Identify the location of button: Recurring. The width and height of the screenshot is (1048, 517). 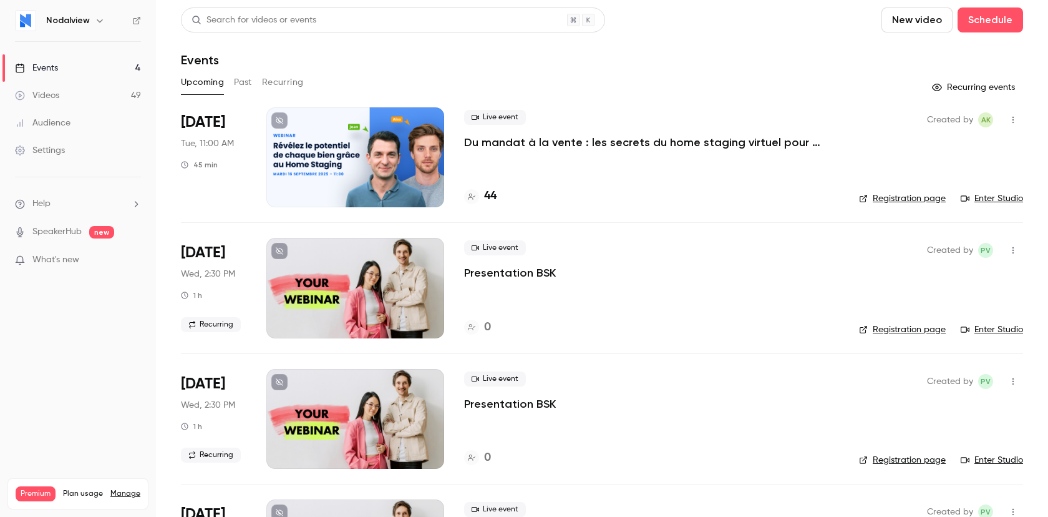
(283, 82).